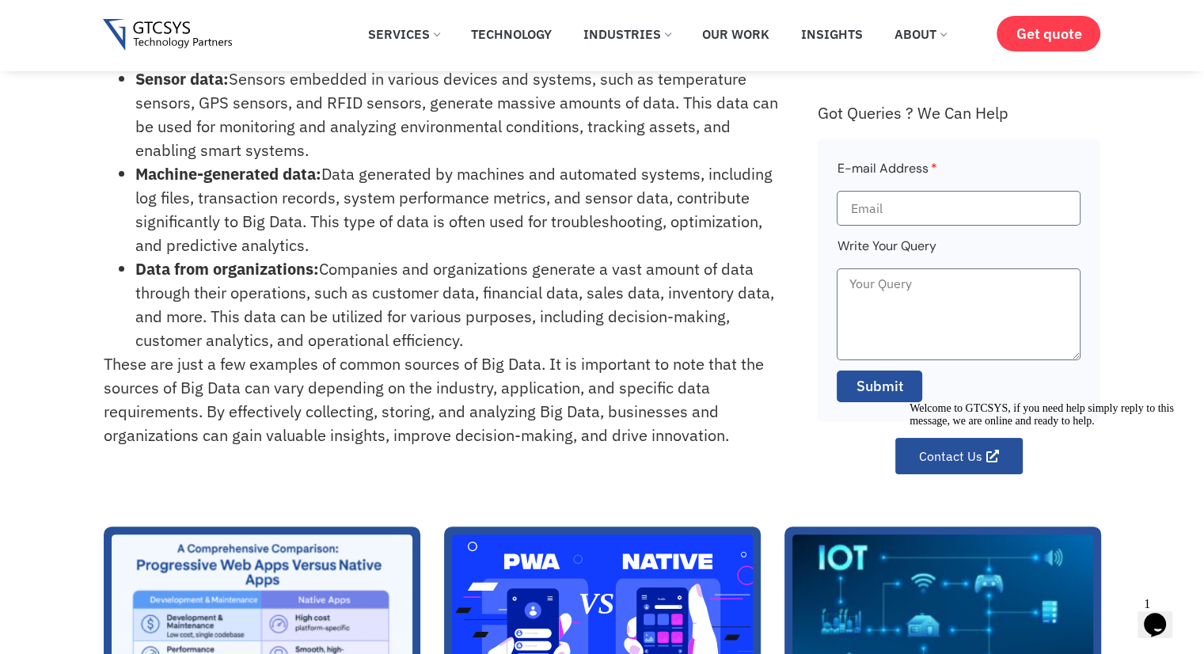  I want to click on li: Data generated by machines and automated systems, including log files, transaction records, syste..., so click(458, 210).